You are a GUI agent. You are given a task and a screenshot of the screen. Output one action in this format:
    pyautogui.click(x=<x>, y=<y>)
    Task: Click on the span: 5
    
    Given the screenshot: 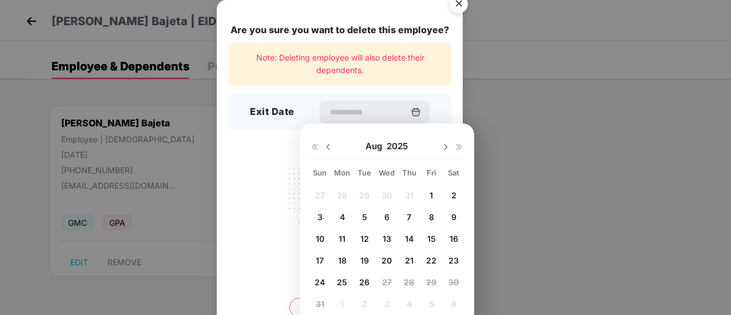 What is the action you would take?
    pyautogui.click(x=365, y=217)
    